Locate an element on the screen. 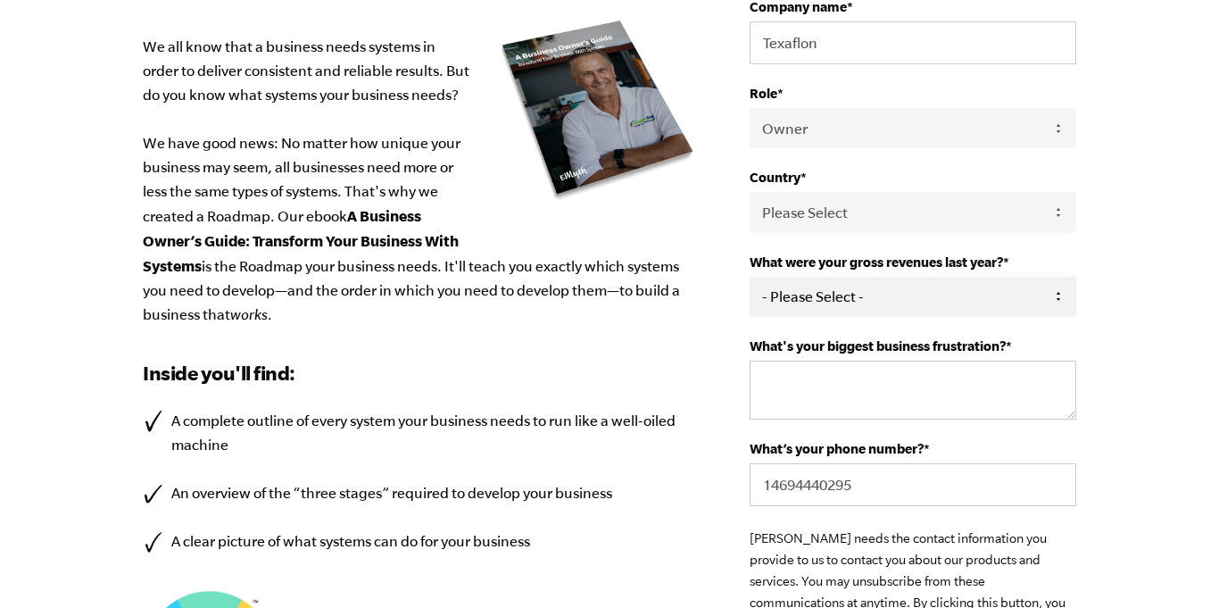 This screenshot has width=1219, height=608. h3: Inside you'll find: is located at coordinates (419, 373).